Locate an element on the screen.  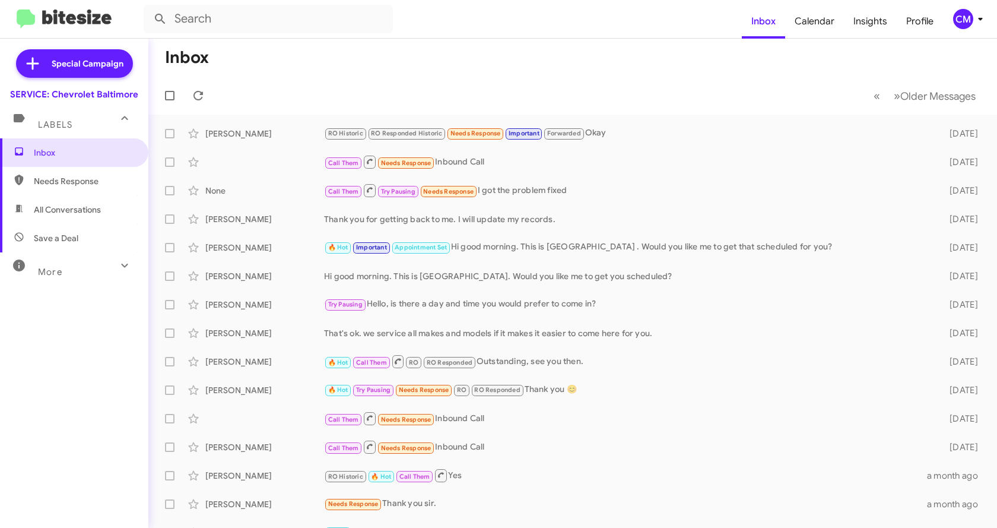
span: Forwarded is located at coordinates (564, 134).